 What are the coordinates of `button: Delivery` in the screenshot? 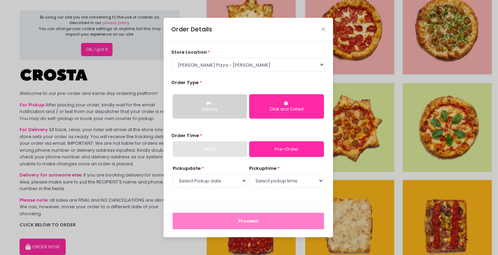 It's located at (210, 107).